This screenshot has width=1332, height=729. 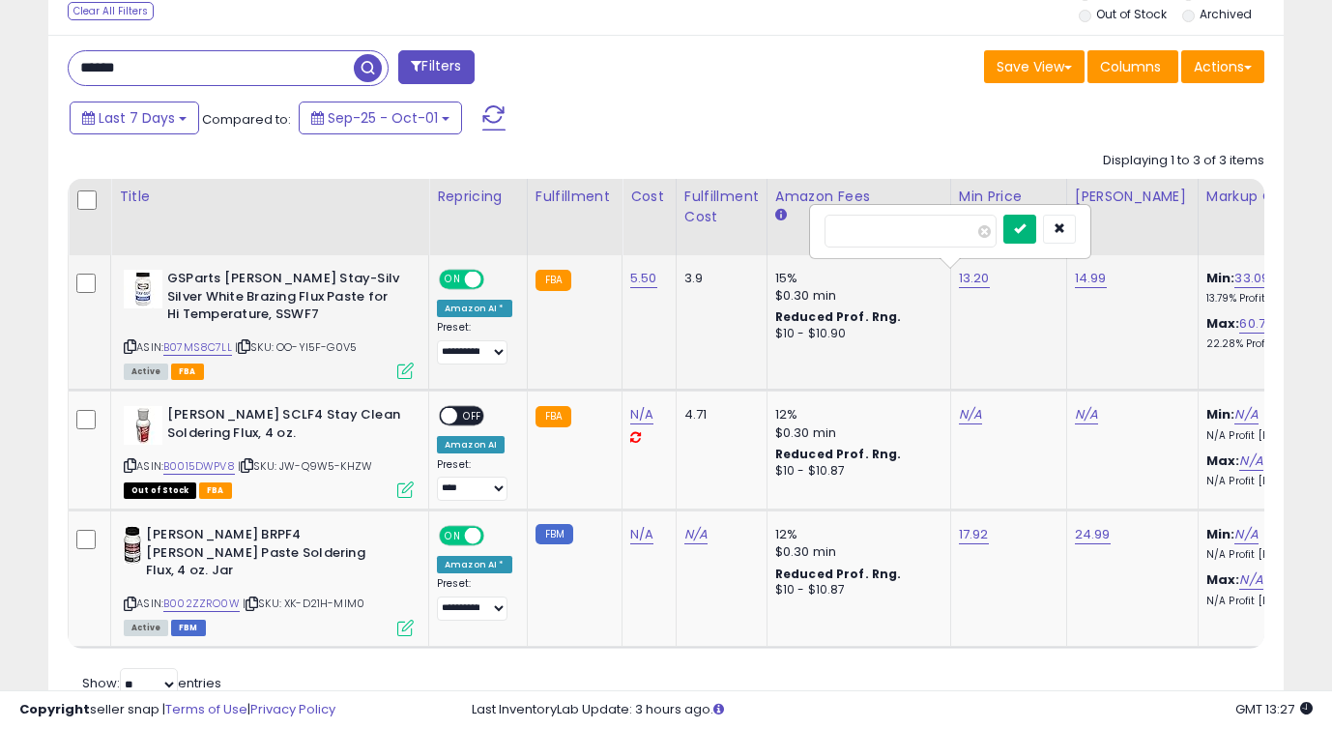 I want to click on img: 41bUZGdSJ5L._SL40_.jpg, so click(x=132, y=545).